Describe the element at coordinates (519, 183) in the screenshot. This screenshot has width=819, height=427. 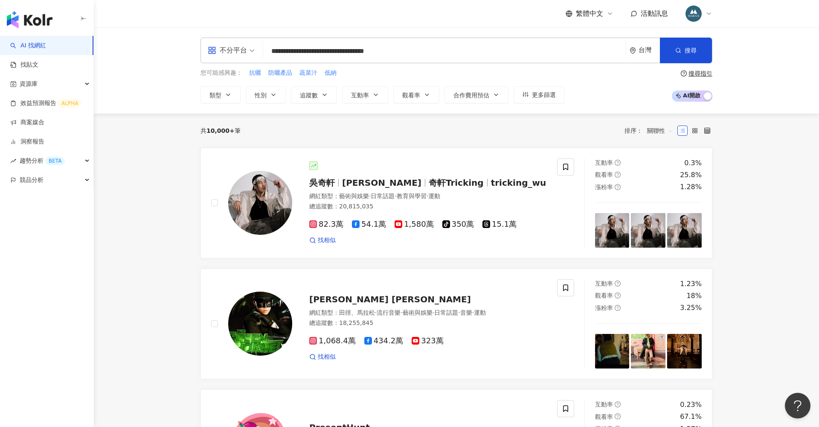
I see `span: tricking_wu` at that location.